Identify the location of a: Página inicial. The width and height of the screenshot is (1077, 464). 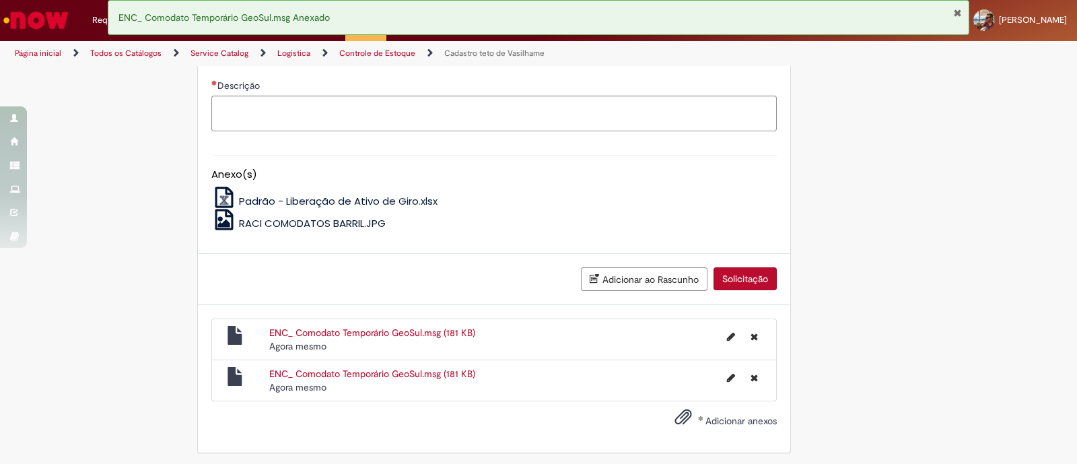
(38, 53).